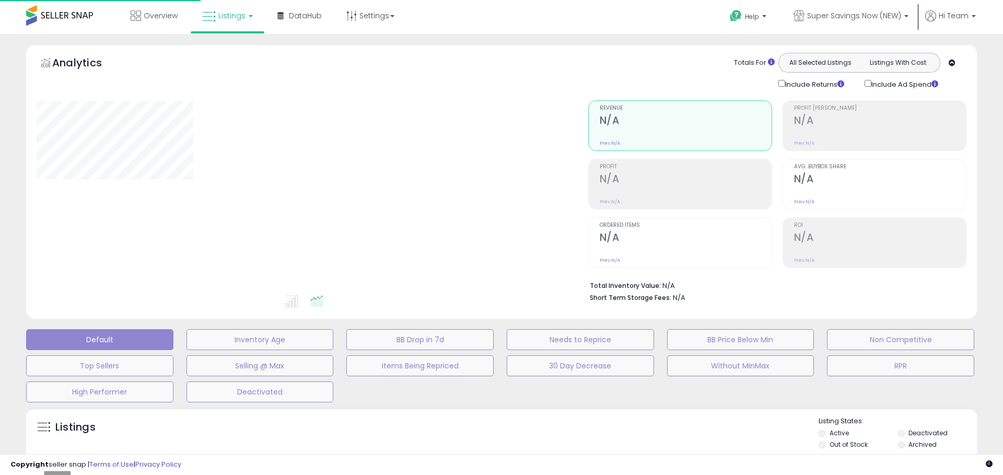  Describe the element at coordinates (100, 340) in the screenshot. I see `button: Default` at that location.